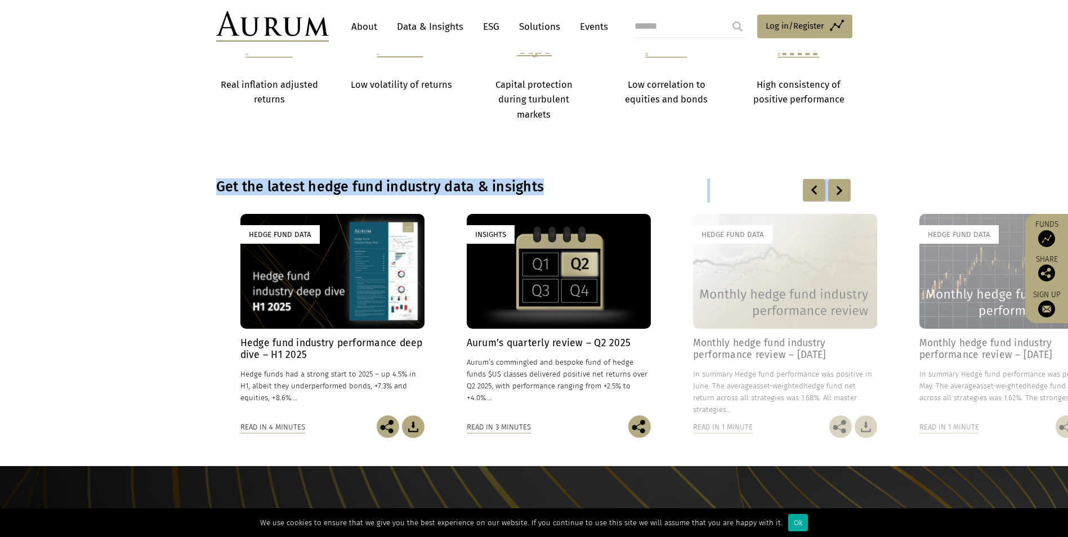 Image resolution: width=1068 pixels, height=537 pixels. Describe the element at coordinates (332, 315) in the screenshot. I see `a: Hedge Fund Data Hedge fund industry performance deep dive – H1 2025 Hedge funds had a strong star...` at that location.